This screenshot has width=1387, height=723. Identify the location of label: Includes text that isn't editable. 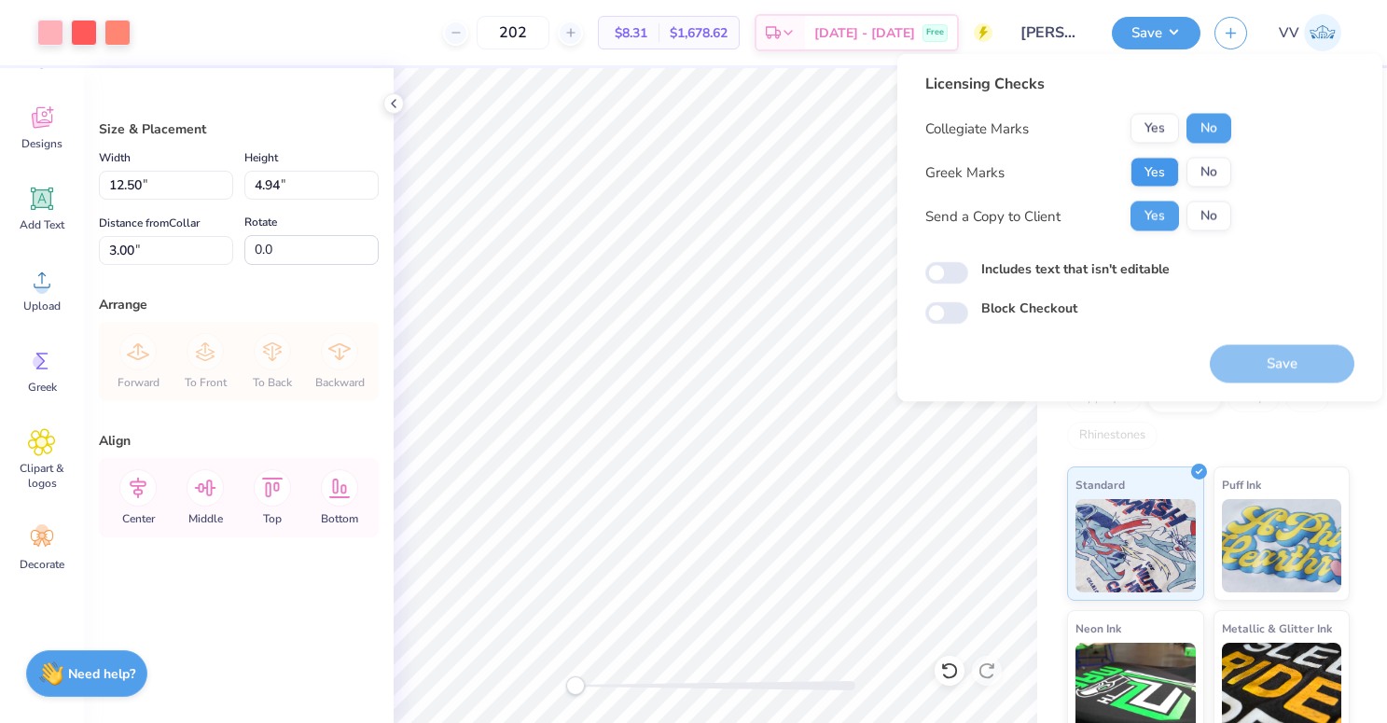
(1075, 269).